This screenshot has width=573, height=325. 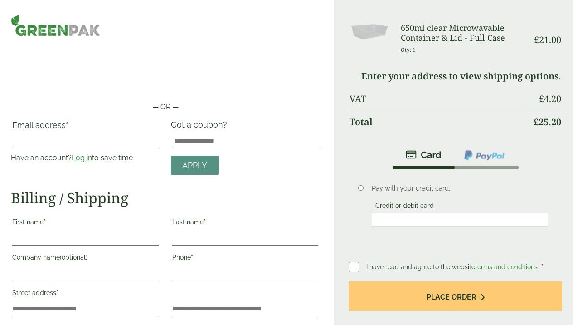 What do you see at coordinates (408, 49) in the screenshot?
I see `small: Qty: 1` at bounding box center [408, 49].